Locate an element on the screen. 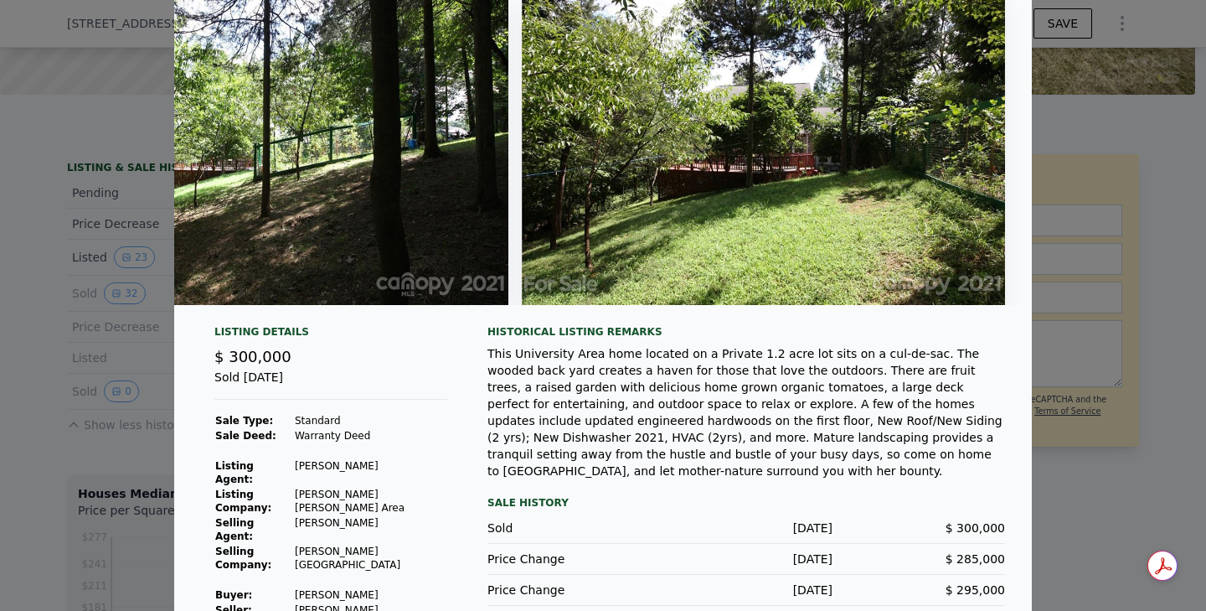  td: Standard is located at coordinates (370, 421).